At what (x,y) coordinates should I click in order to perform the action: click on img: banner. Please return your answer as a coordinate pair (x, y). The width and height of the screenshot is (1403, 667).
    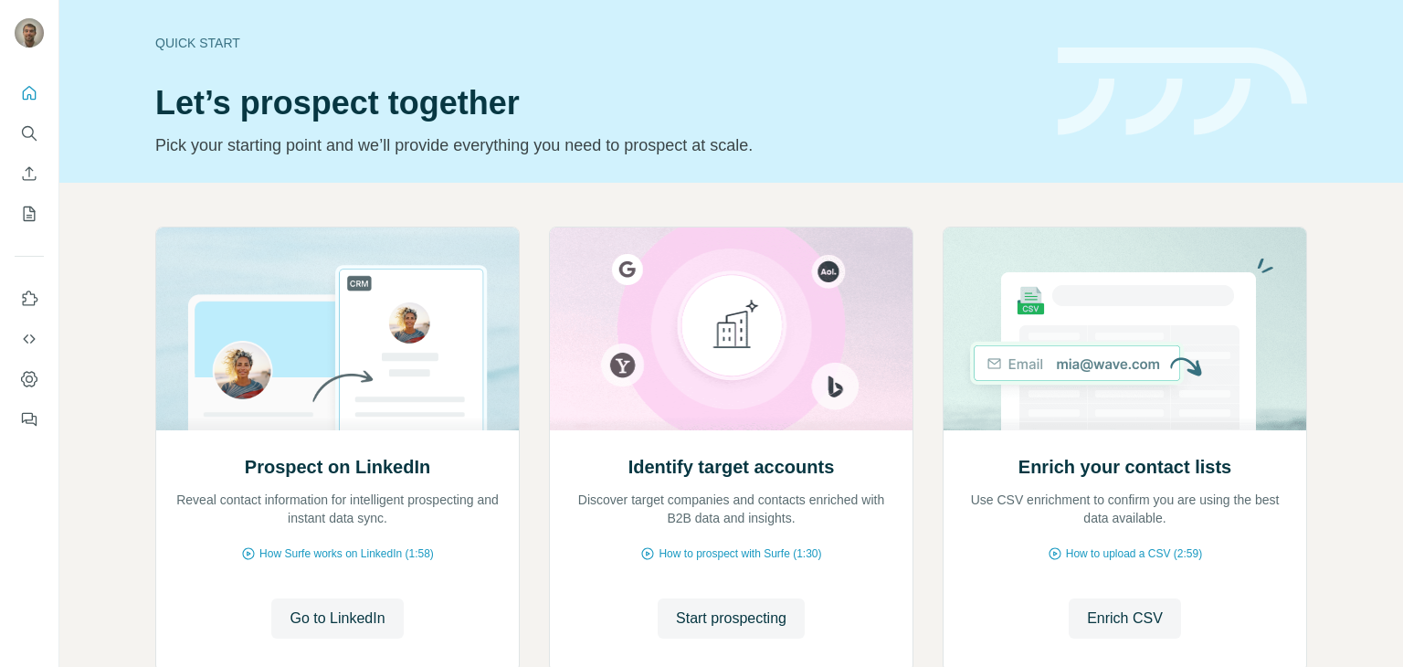
    Looking at the image, I should click on (1182, 91).